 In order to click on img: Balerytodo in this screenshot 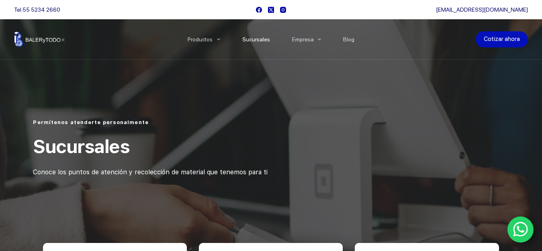, I will do `click(39, 39)`.